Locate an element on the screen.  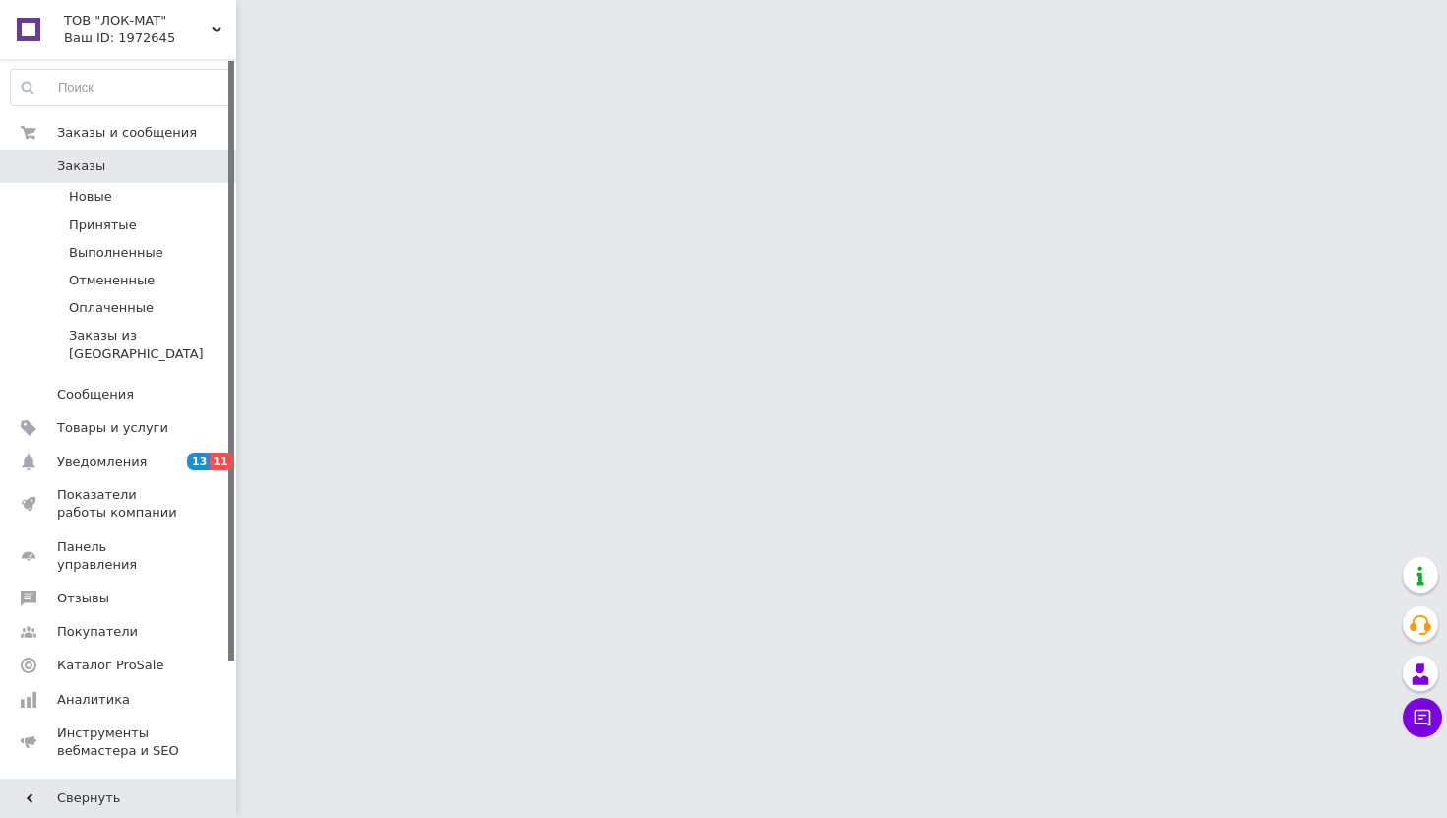
span: Отмененные is located at coordinates (111, 280).